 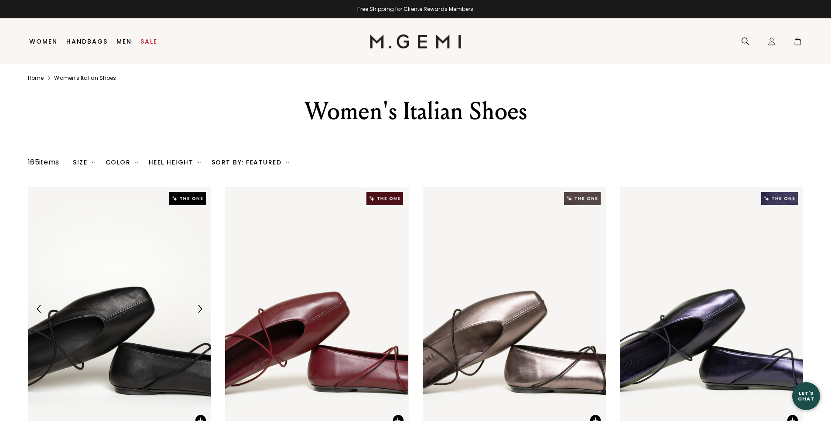 What do you see at coordinates (122, 162) in the screenshot?
I see `div: Color` at bounding box center [122, 162].